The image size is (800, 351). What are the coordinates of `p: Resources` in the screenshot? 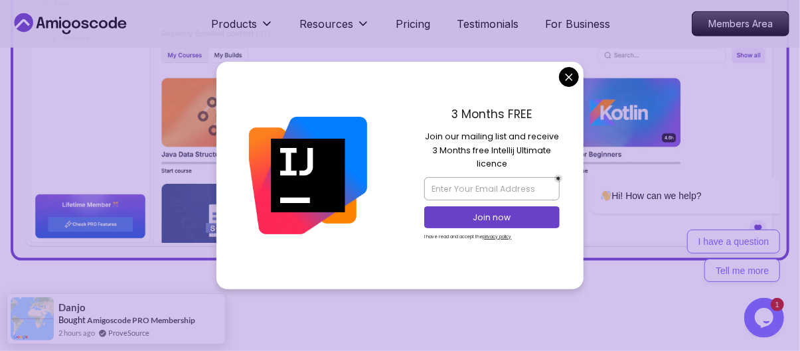 It's located at (327, 24).